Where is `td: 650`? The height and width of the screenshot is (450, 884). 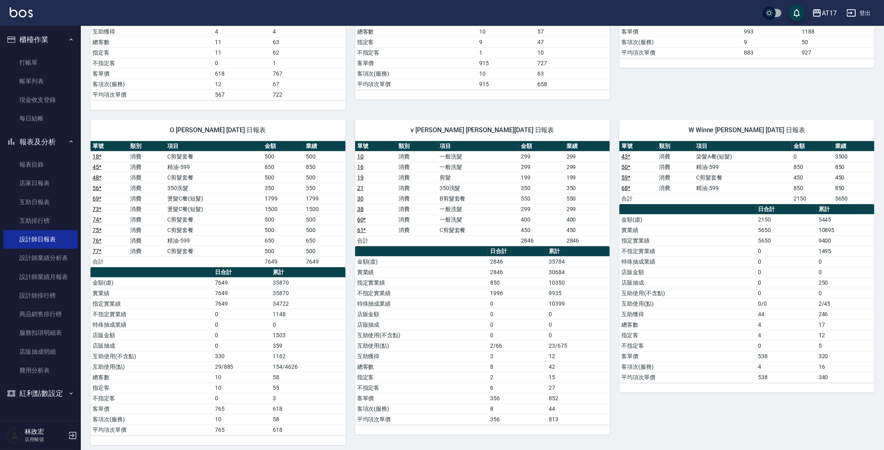
td: 650 is located at coordinates (283, 240).